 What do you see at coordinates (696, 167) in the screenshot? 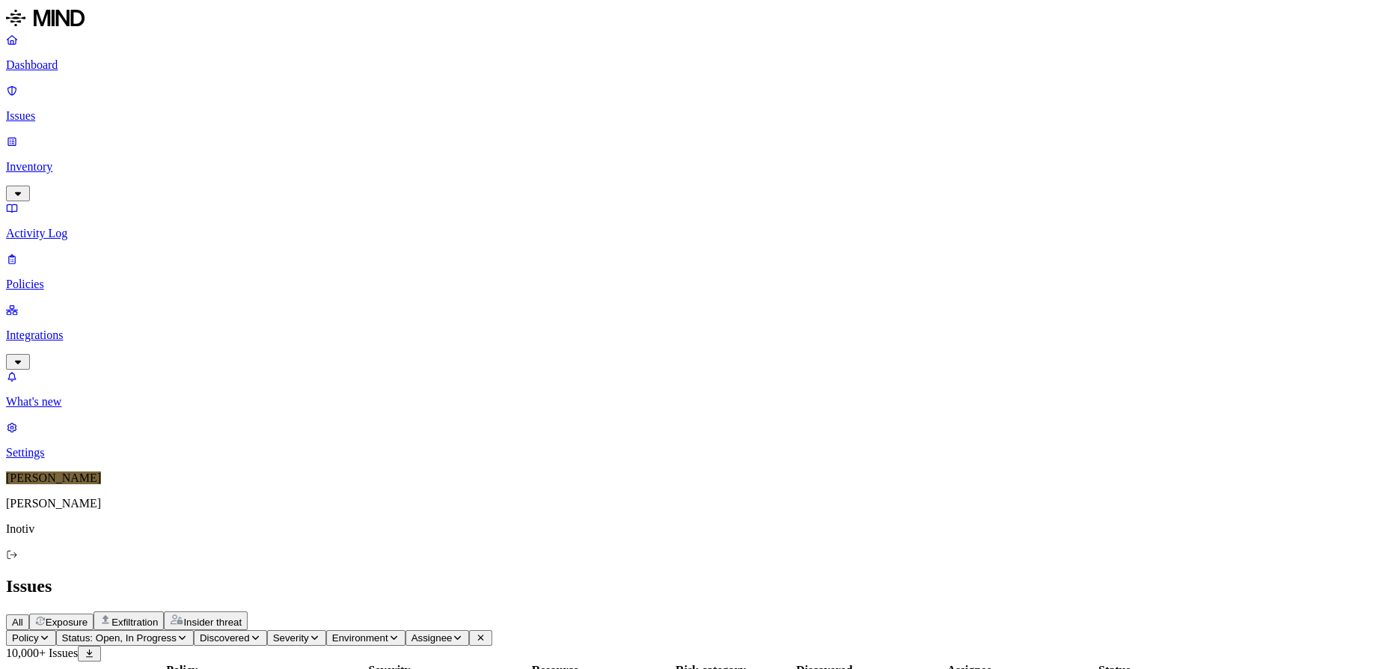
I see `p: Inventory` at bounding box center [696, 167].